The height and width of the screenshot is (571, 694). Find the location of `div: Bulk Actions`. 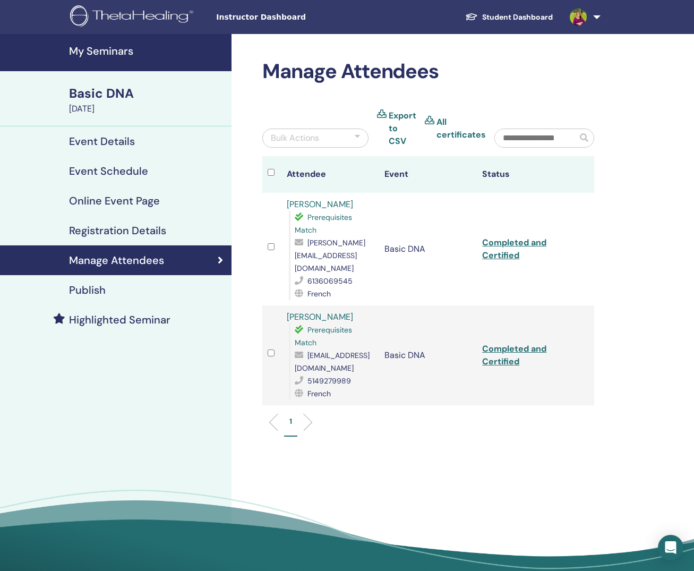

div: Bulk Actions is located at coordinates (295, 138).